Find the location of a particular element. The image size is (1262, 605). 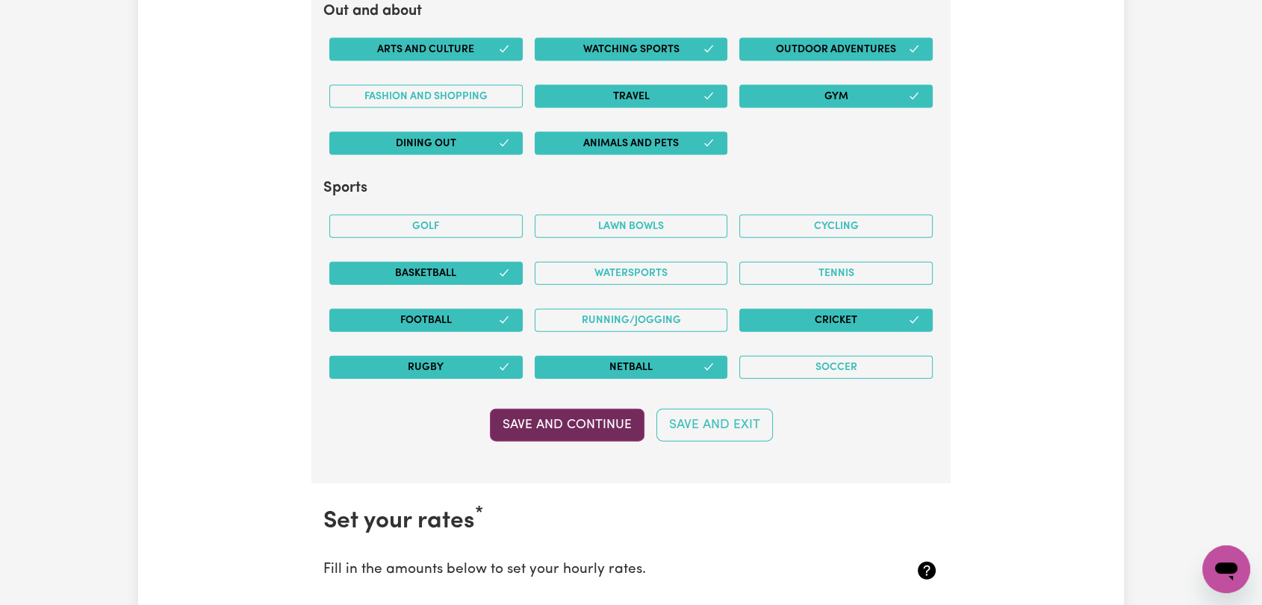

button: Fashion and shopping is located at coordinates (426, 96).